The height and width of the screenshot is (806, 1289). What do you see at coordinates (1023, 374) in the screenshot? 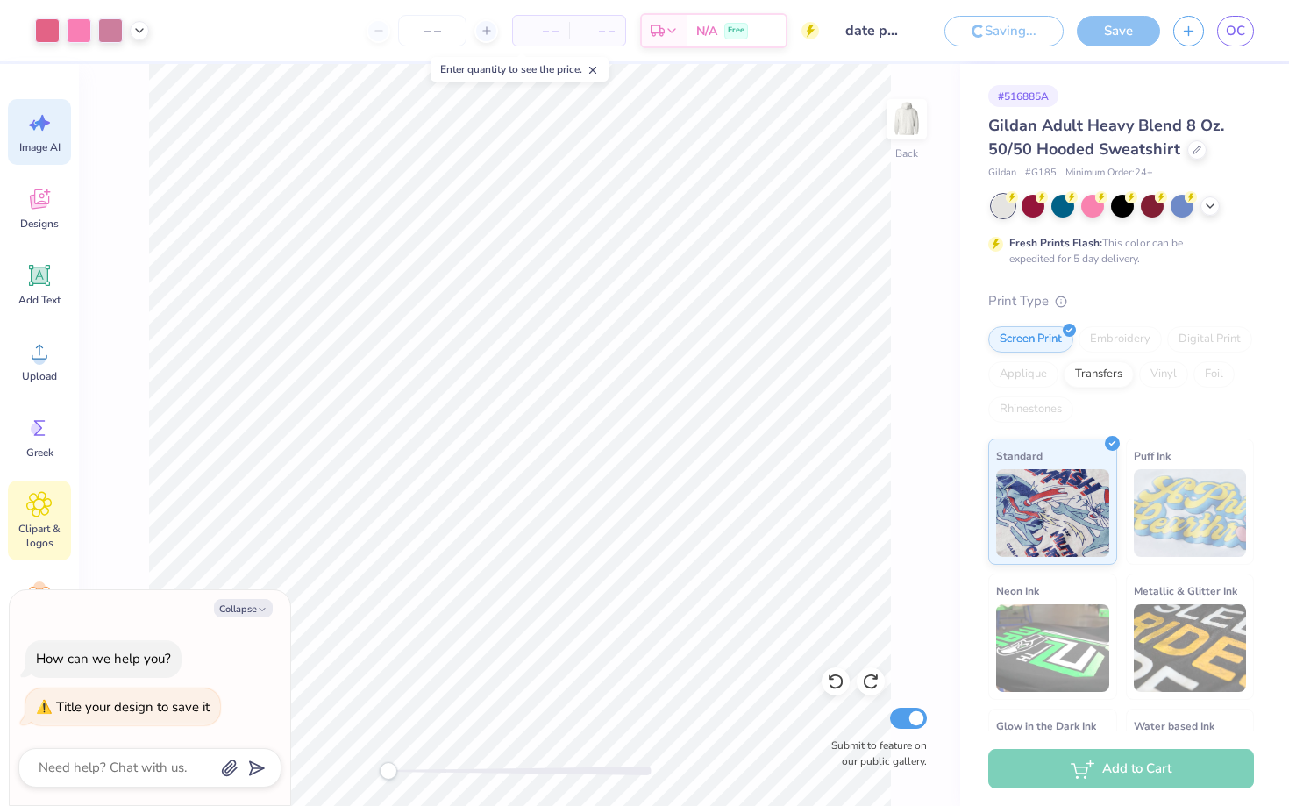
I see `div: Applique` at bounding box center [1023, 374].